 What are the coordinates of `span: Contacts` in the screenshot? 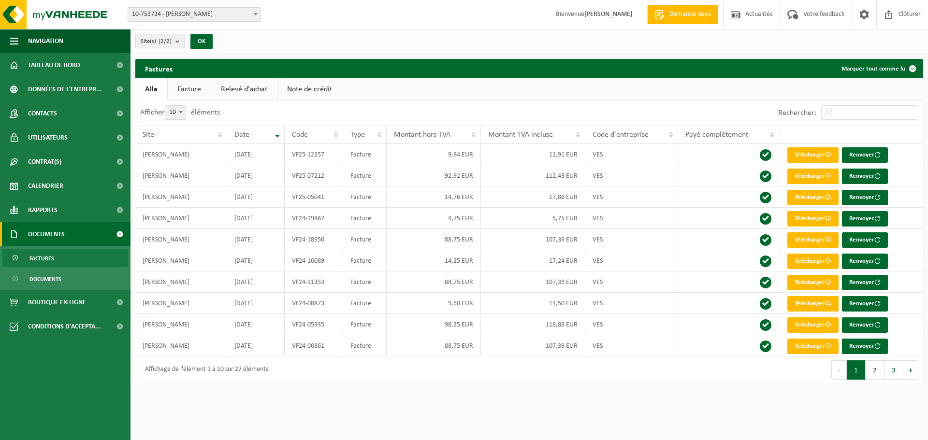 It's located at (43, 114).